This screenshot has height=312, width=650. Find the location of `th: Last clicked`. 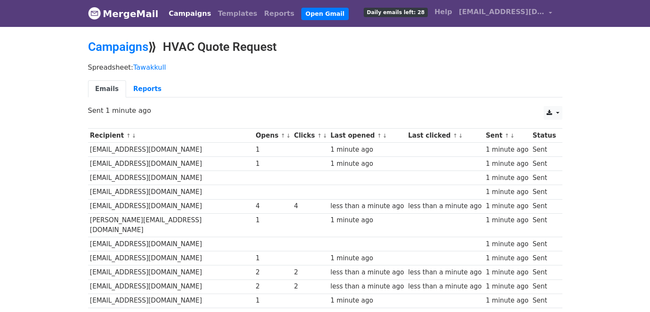

th: Last clicked is located at coordinates (445, 136).